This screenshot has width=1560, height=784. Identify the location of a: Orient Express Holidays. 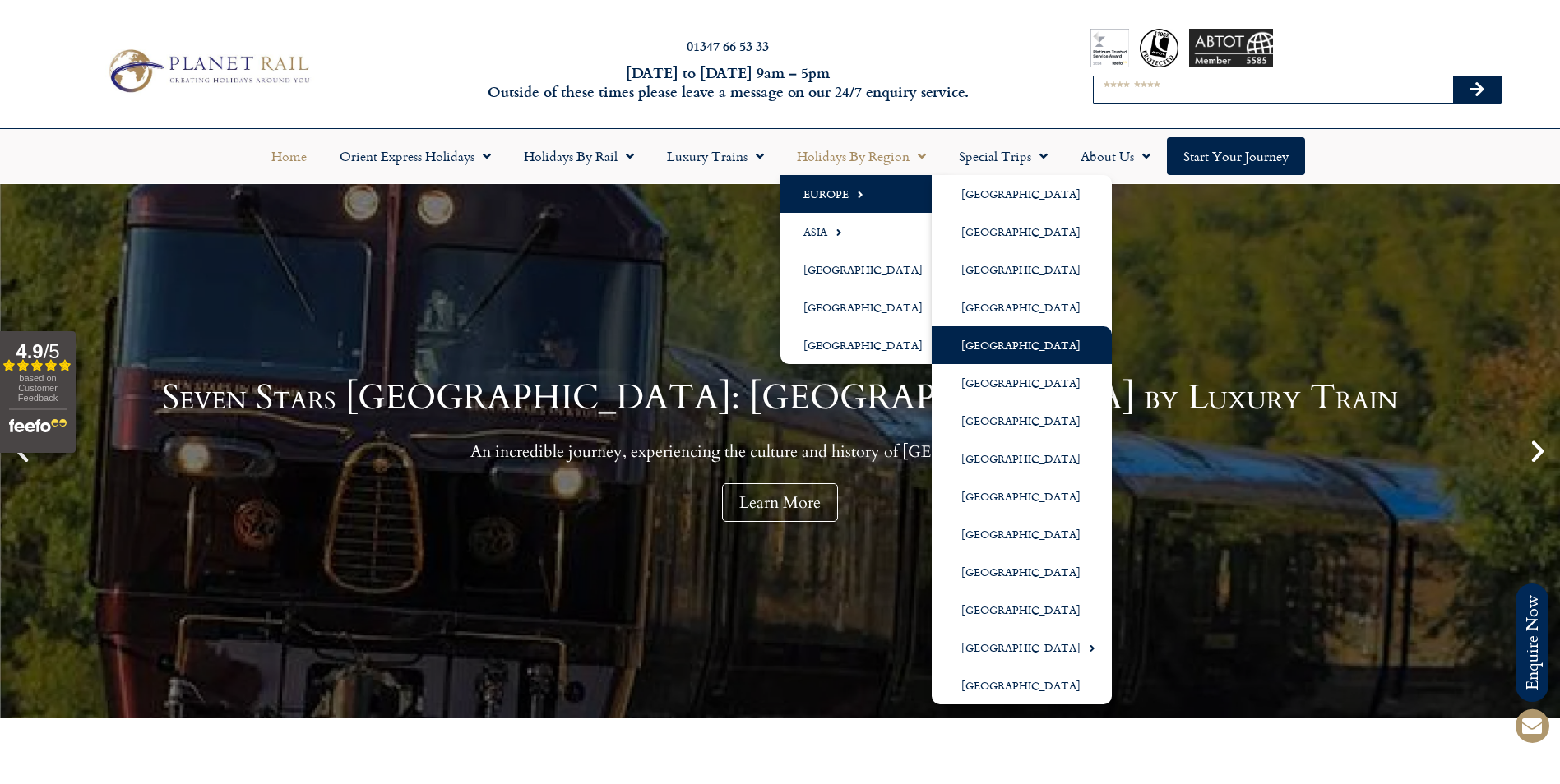
(415, 157).